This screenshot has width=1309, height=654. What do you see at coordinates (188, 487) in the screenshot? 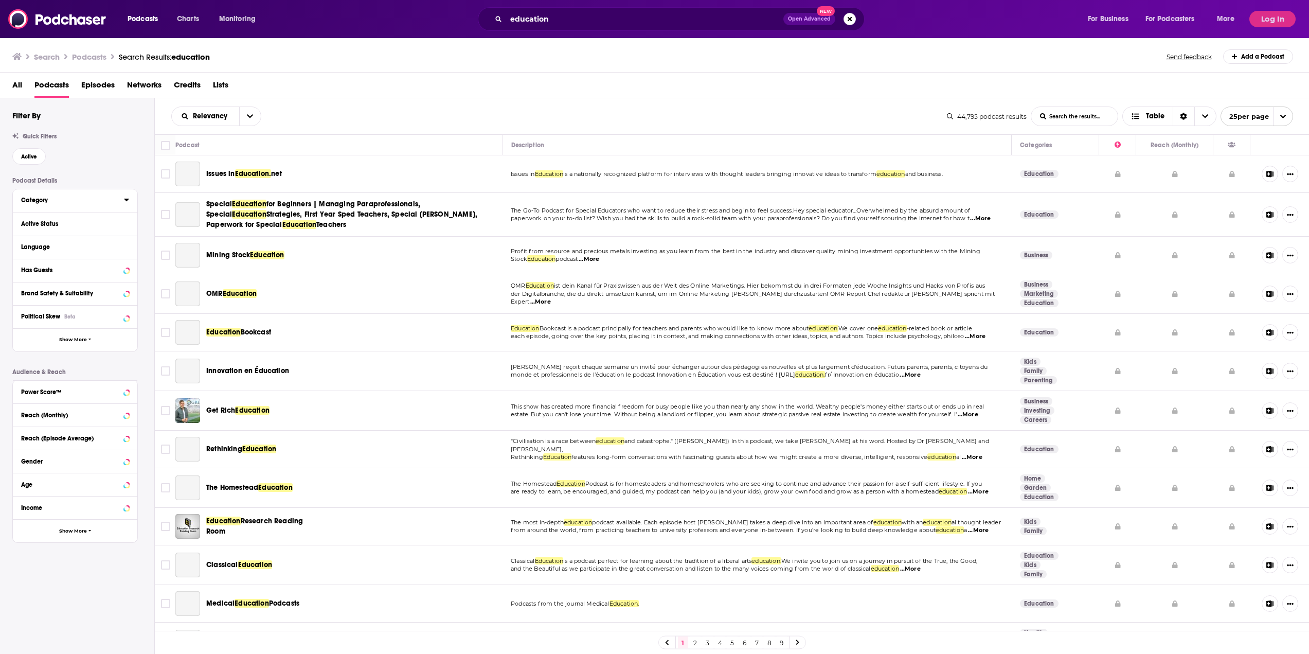
I see `a: The Homestead Education` at bounding box center [188, 487].